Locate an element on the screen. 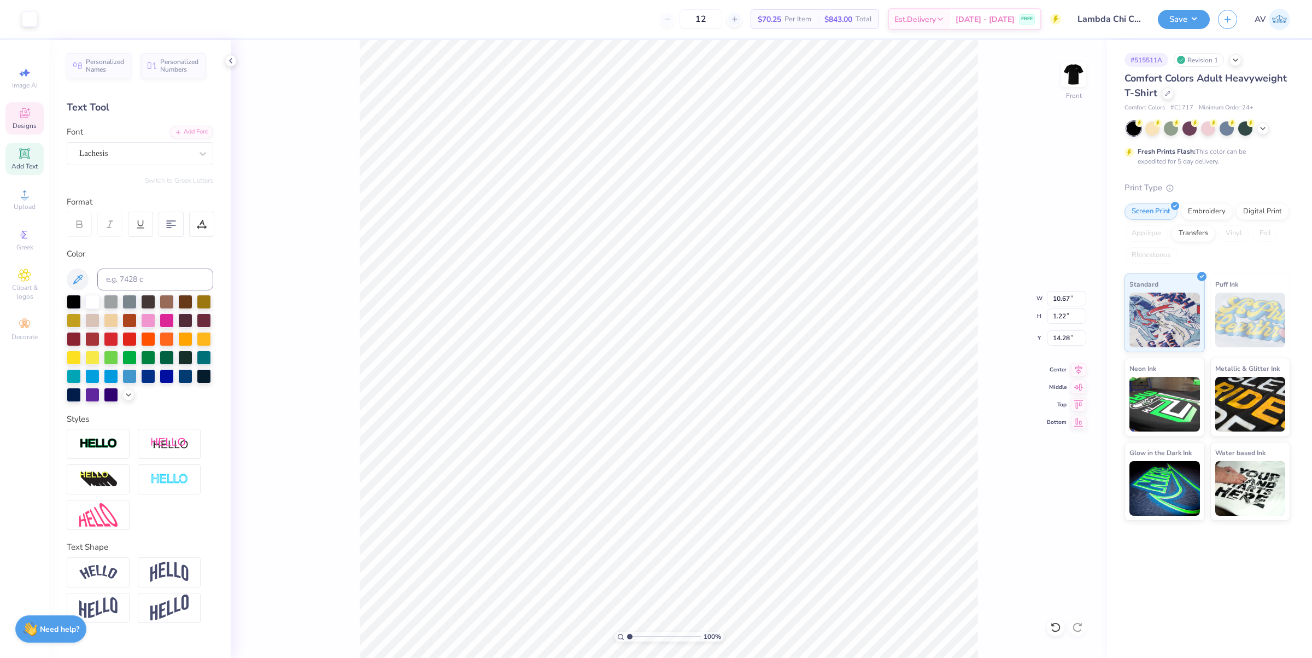 The image size is (1312, 658). img: Standard is located at coordinates (1165, 320).